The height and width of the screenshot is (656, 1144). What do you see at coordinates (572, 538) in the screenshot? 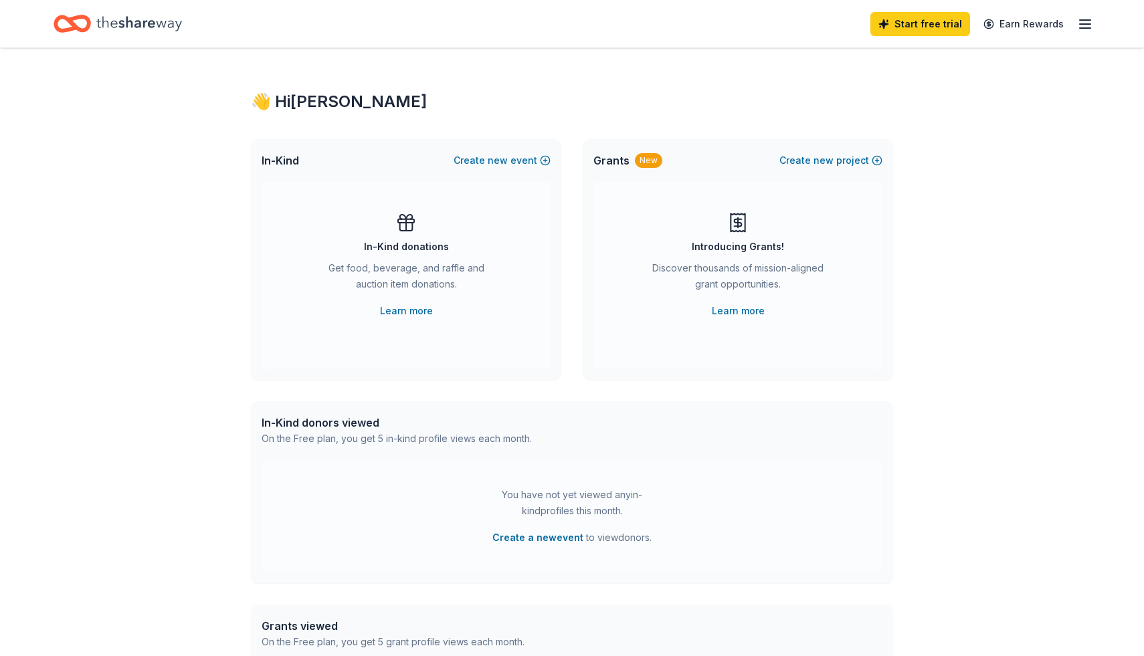
I see `span: to view donors .` at bounding box center [572, 538].